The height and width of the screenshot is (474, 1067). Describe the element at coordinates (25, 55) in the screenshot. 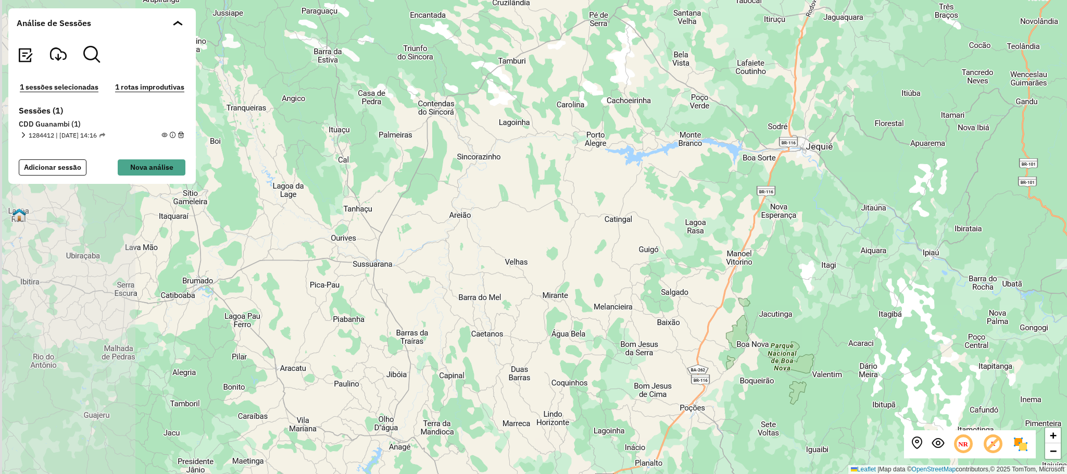

I see `button: Visualizar relatório de Roteirização Exportadas` at that location.